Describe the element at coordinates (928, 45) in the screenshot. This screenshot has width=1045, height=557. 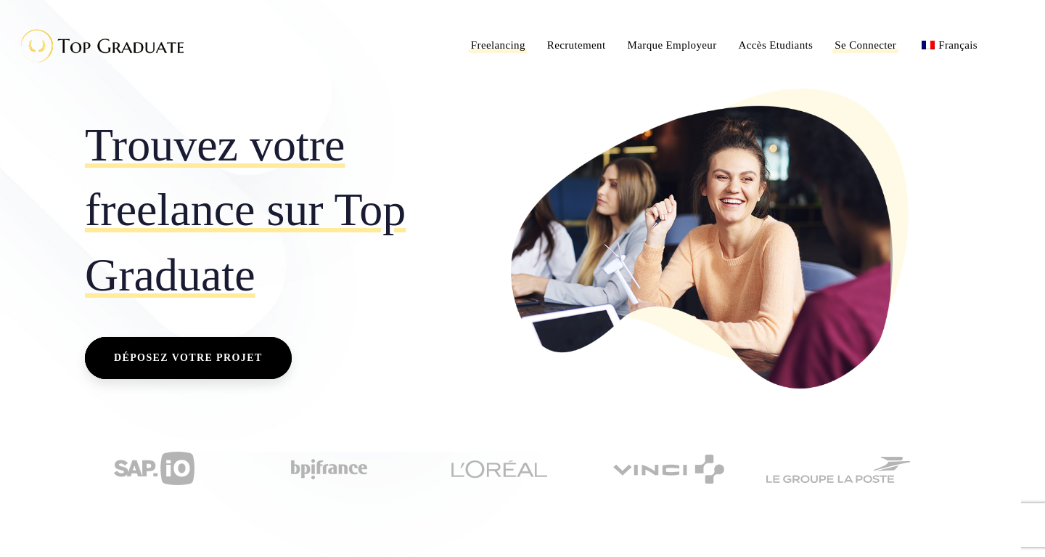
I see `img: Français` at that location.